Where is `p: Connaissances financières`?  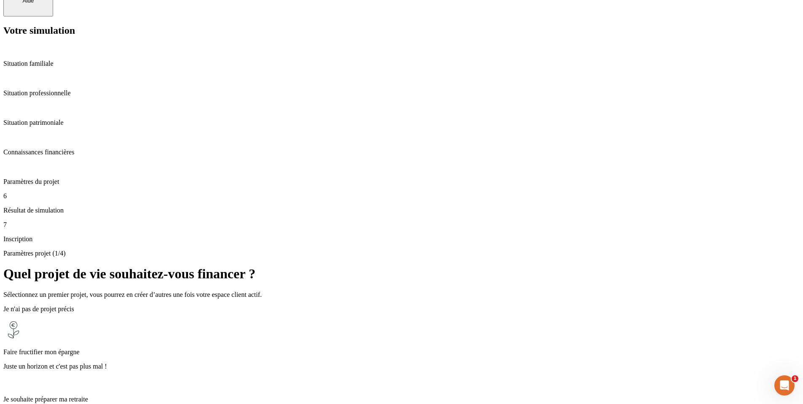 p: Connaissances financières is located at coordinates (402, 152).